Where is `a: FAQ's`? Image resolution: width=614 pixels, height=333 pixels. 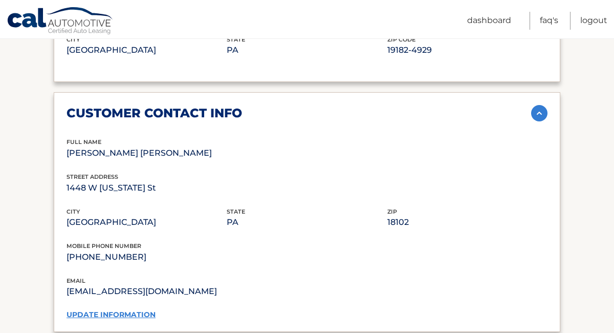
a: FAQ's is located at coordinates (549, 20).